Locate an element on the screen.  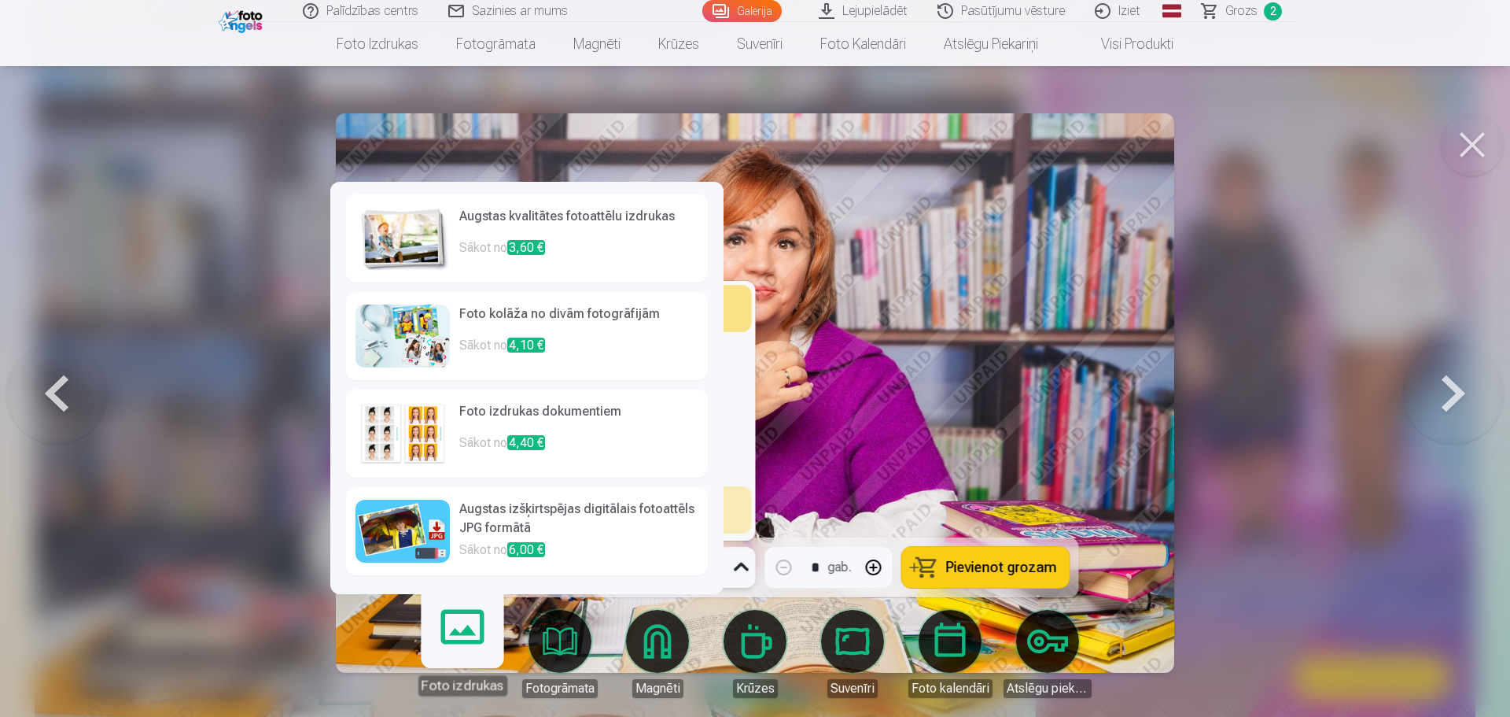
a: Foto kolāža no divām fotogrāfijāmSākot no4,10 € is located at coordinates (527, 336).